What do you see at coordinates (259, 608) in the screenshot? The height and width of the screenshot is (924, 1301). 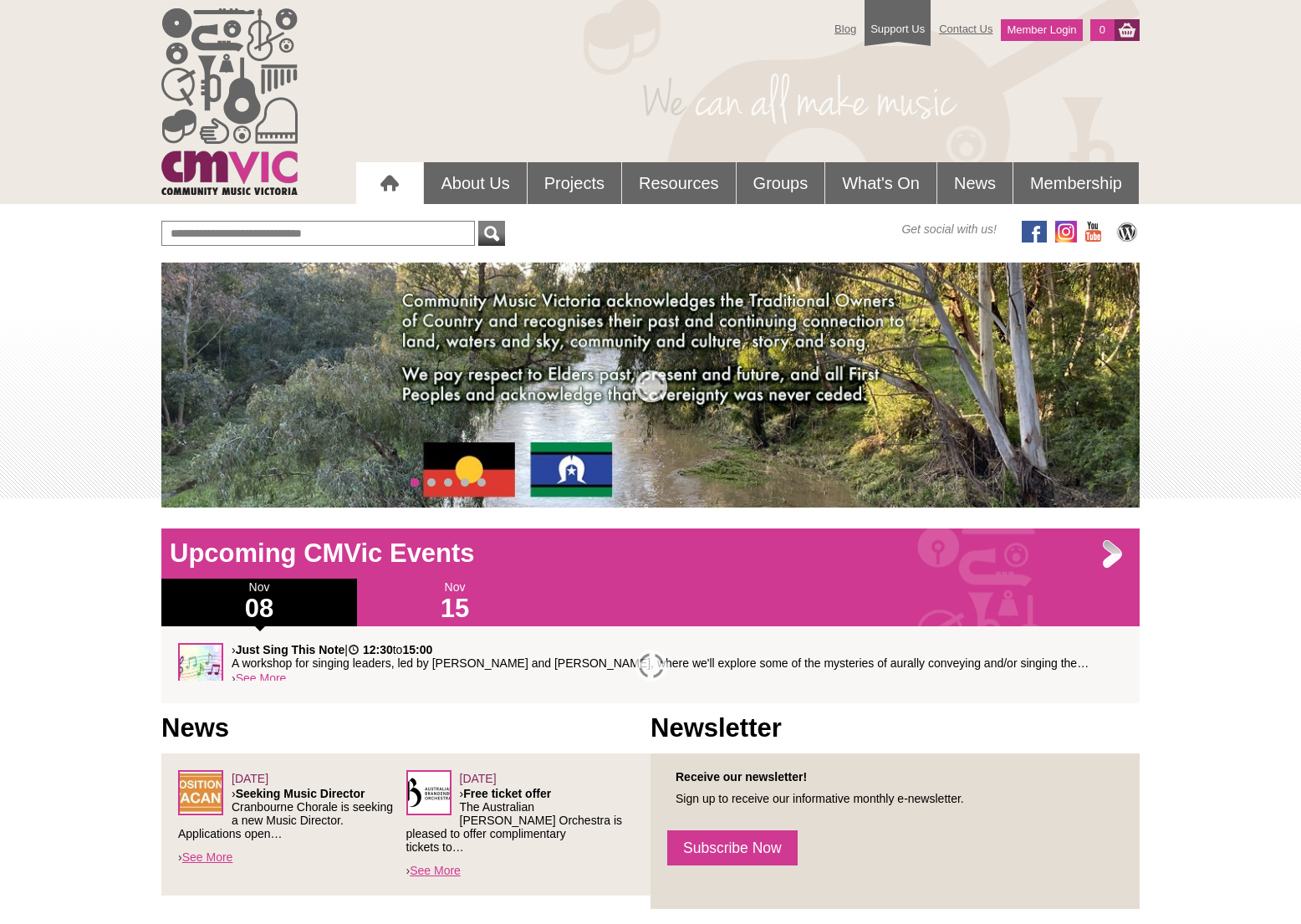 I see `h1: 08` at bounding box center [259, 608].